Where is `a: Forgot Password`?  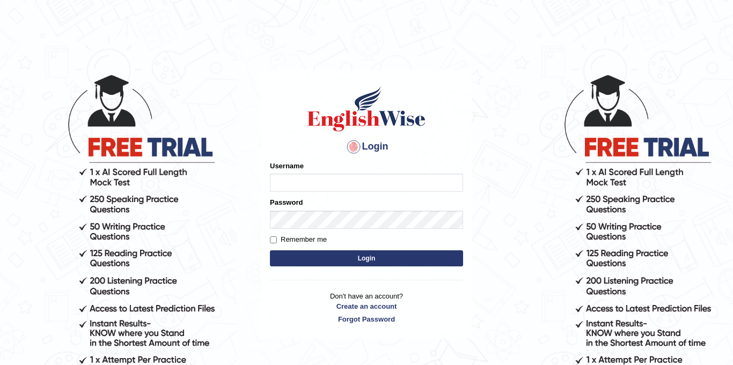 a: Forgot Password is located at coordinates (366, 319).